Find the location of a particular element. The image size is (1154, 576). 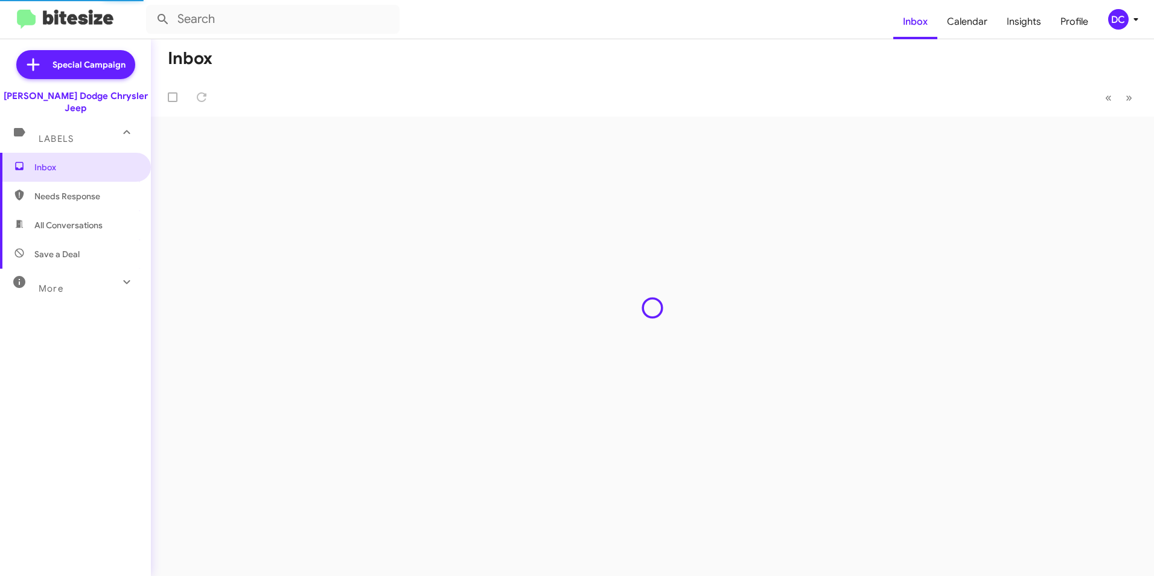

span: Insights is located at coordinates (1024, 22).